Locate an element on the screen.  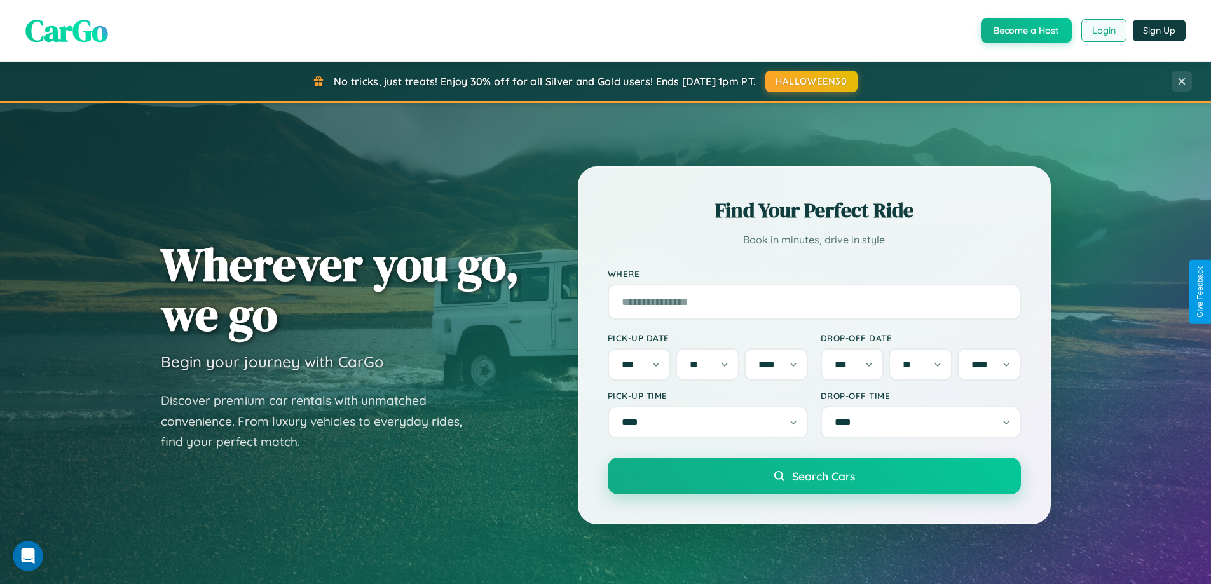
div: Give Feedback is located at coordinates (1201, 292).